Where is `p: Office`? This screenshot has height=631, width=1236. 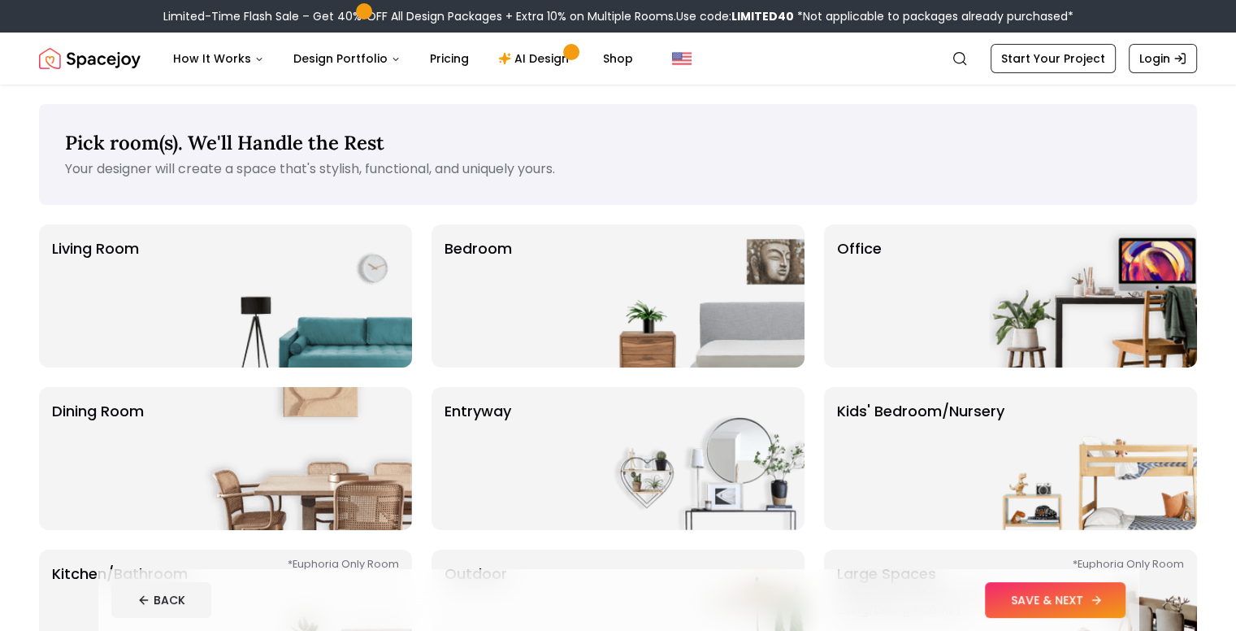
p: Office is located at coordinates (859, 296).